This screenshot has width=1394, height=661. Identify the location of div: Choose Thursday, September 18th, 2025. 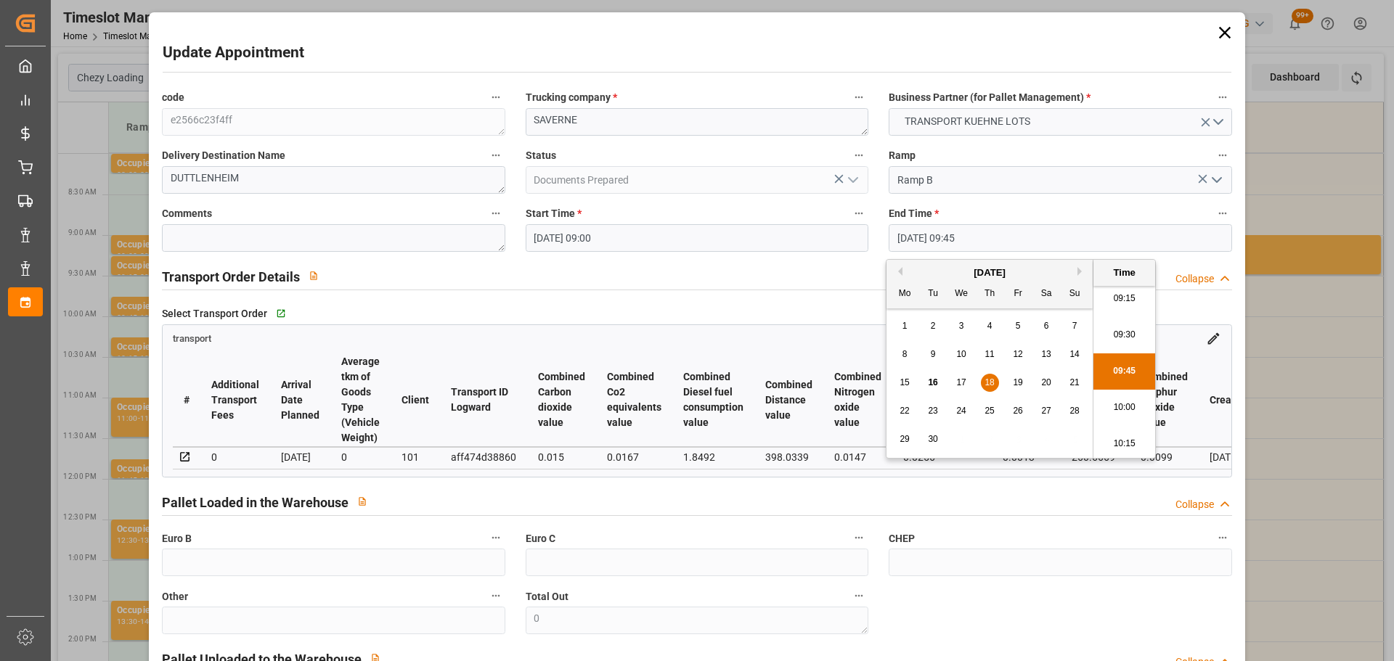
(990, 383).